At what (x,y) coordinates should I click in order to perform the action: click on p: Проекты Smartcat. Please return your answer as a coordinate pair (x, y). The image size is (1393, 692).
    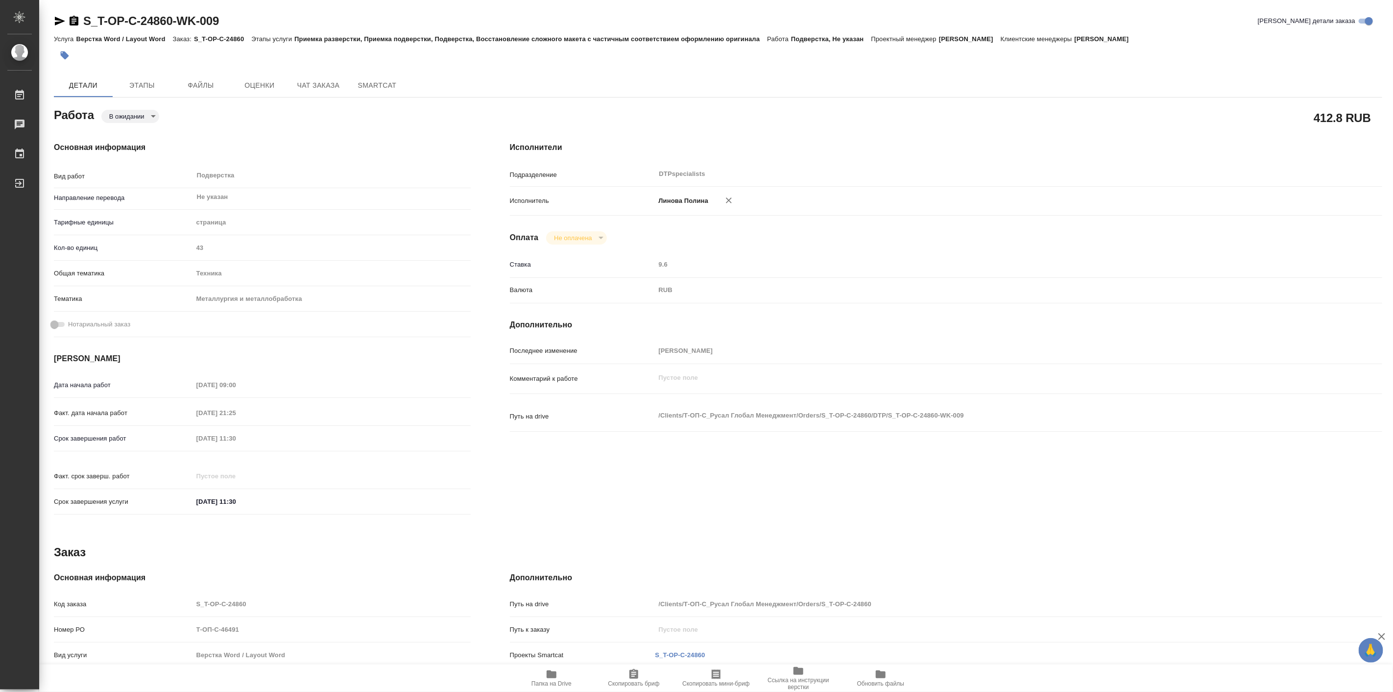
    Looking at the image, I should click on (582, 655).